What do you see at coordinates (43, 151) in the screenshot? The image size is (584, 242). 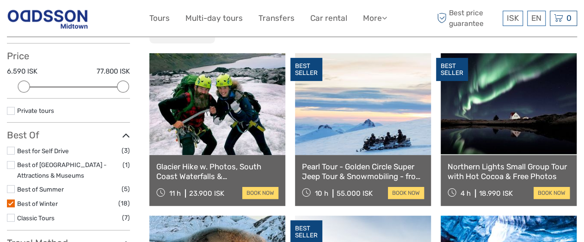 I see `a: Best for Self Drive` at bounding box center [43, 151].